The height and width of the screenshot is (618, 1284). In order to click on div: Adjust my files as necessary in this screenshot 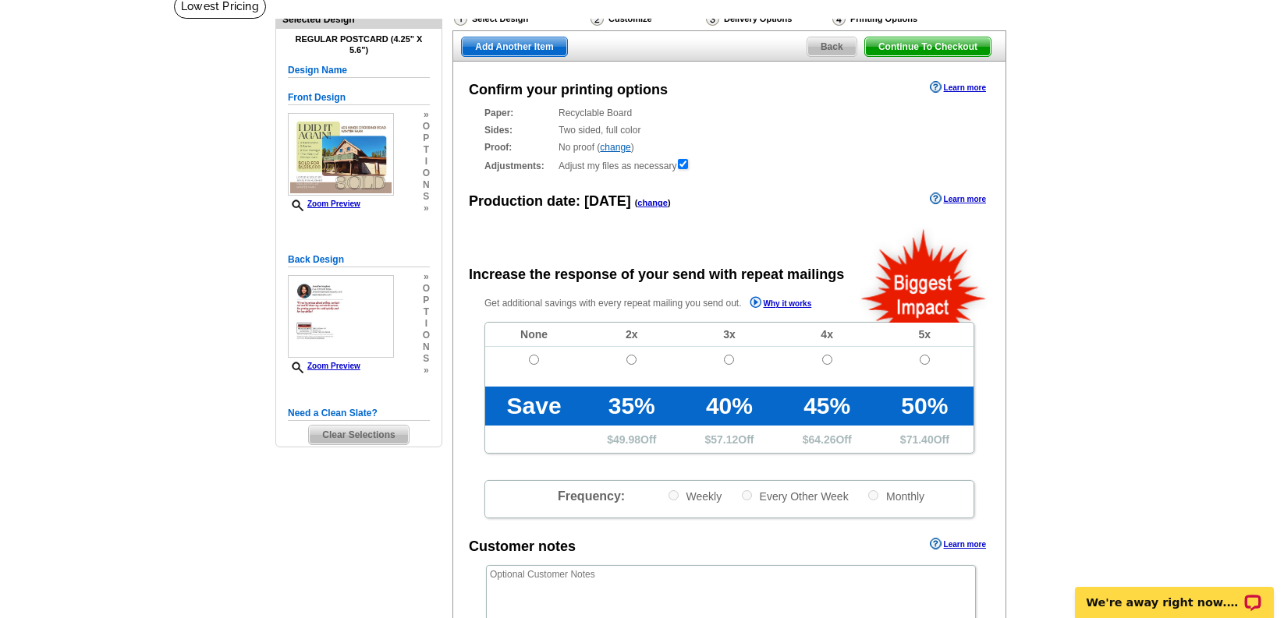, I will do `click(729, 165)`.